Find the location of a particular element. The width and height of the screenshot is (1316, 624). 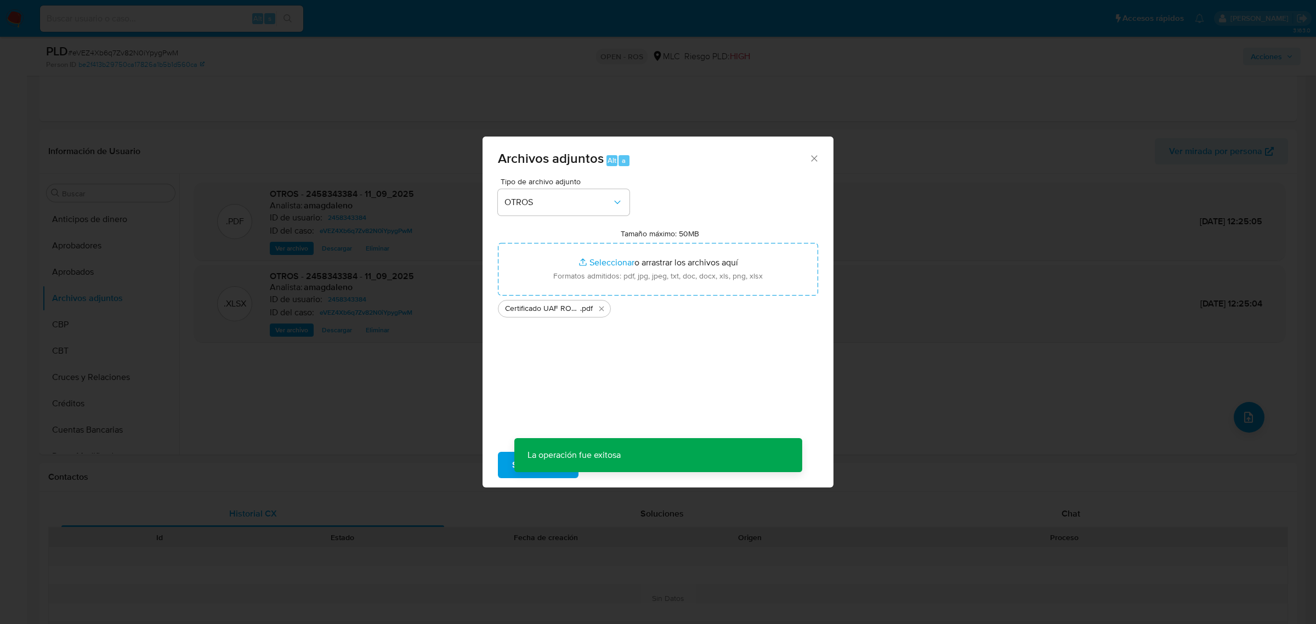

span: Cancelar is located at coordinates (615, 465).